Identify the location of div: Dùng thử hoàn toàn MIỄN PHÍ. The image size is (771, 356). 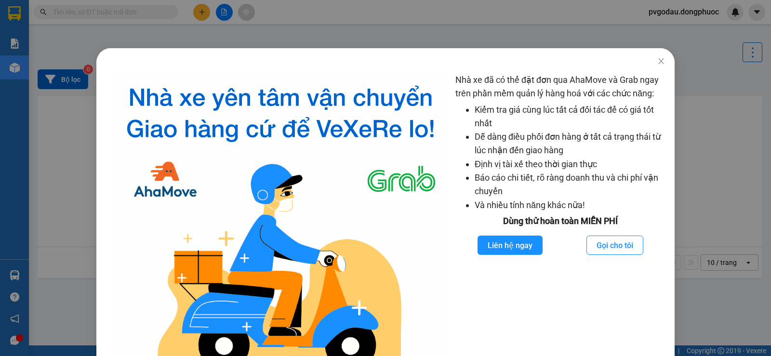
(560, 221).